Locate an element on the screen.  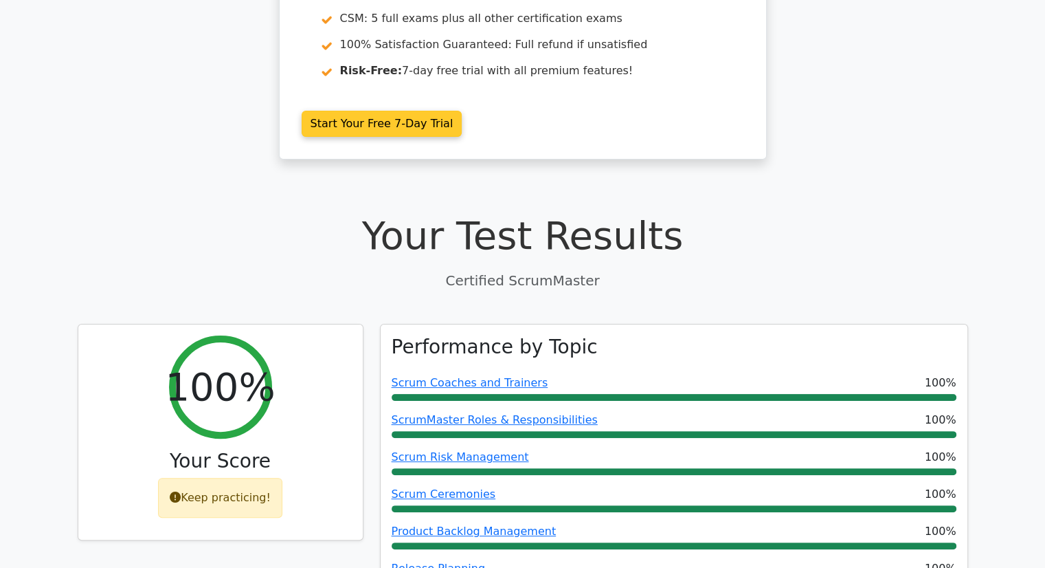
a: Scrum Coaches and Trainers is located at coordinates (470, 382).